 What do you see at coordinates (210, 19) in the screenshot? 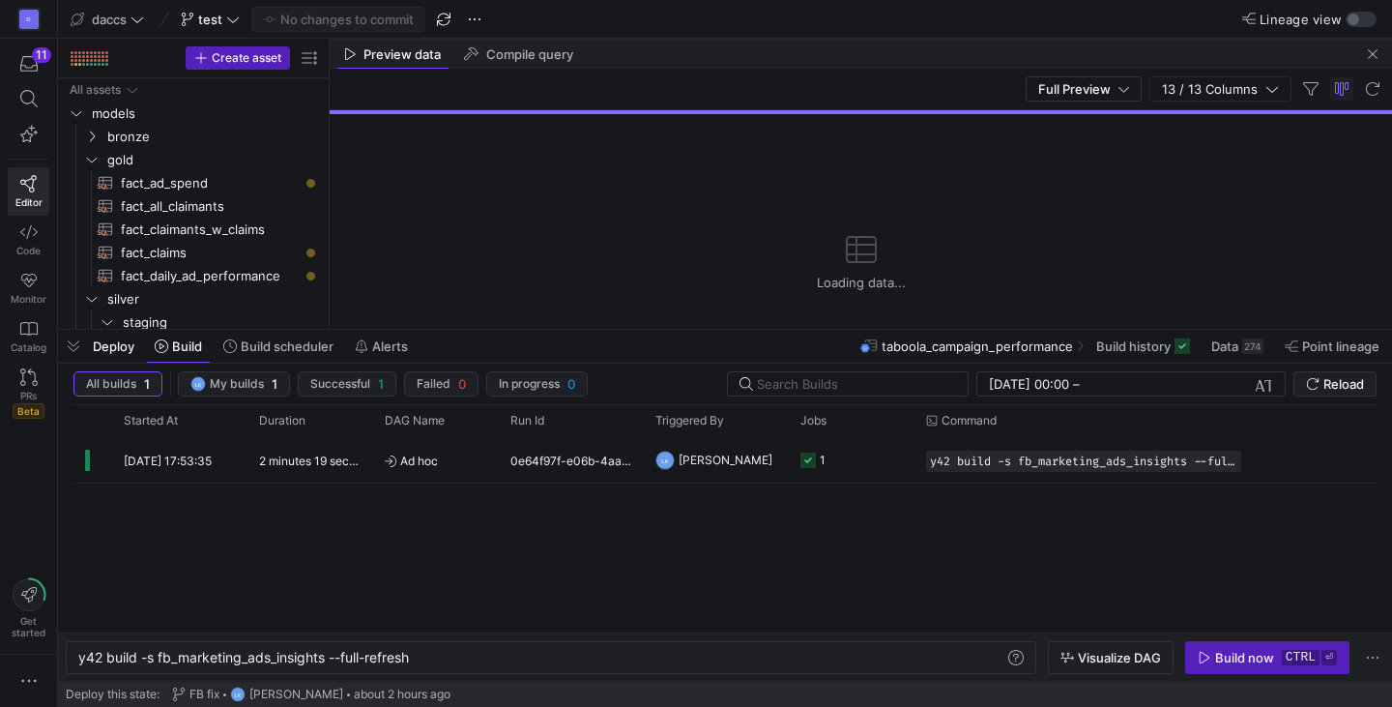
I see `button: test` at bounding box center [210, 19].